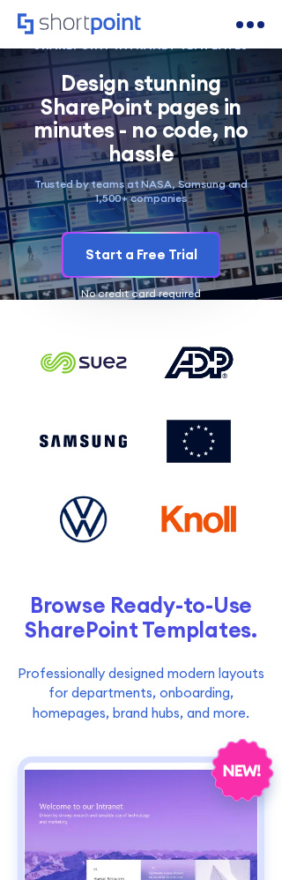  Describe the element at coordinates (141, 294) in the screenshot. I see `div: No credit card required` at that location.